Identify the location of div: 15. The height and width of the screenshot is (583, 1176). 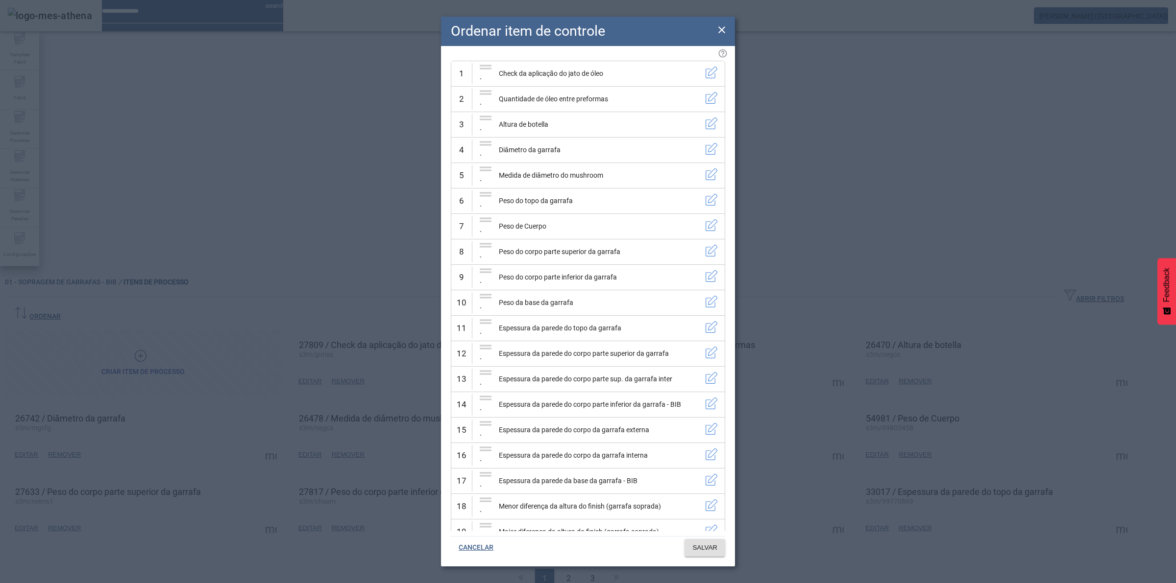
(461, 431).